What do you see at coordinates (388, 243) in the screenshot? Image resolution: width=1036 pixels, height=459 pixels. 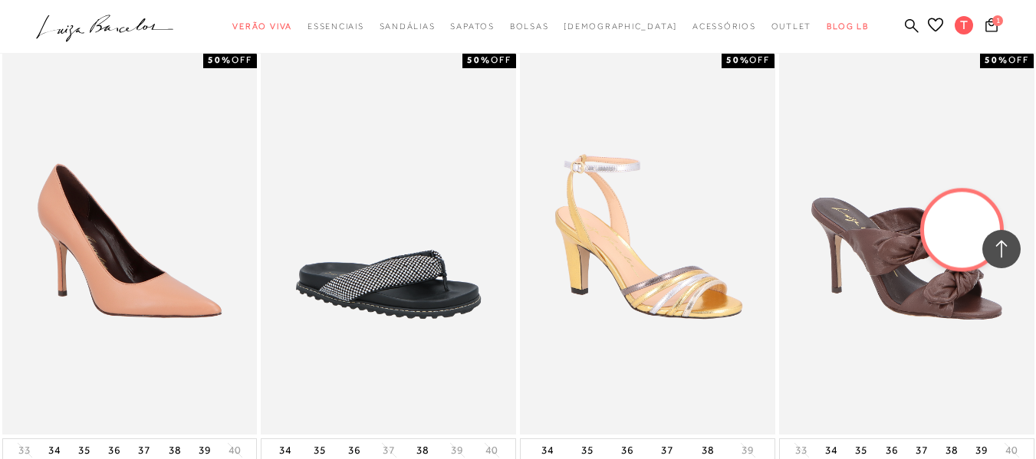 I see `a: RASTEIRA TRATORADA DE TIRAS ACOLCHOADAS CAMURÇA PRETA COM REBITES DOURADOS` at bounding box center [388, 243].